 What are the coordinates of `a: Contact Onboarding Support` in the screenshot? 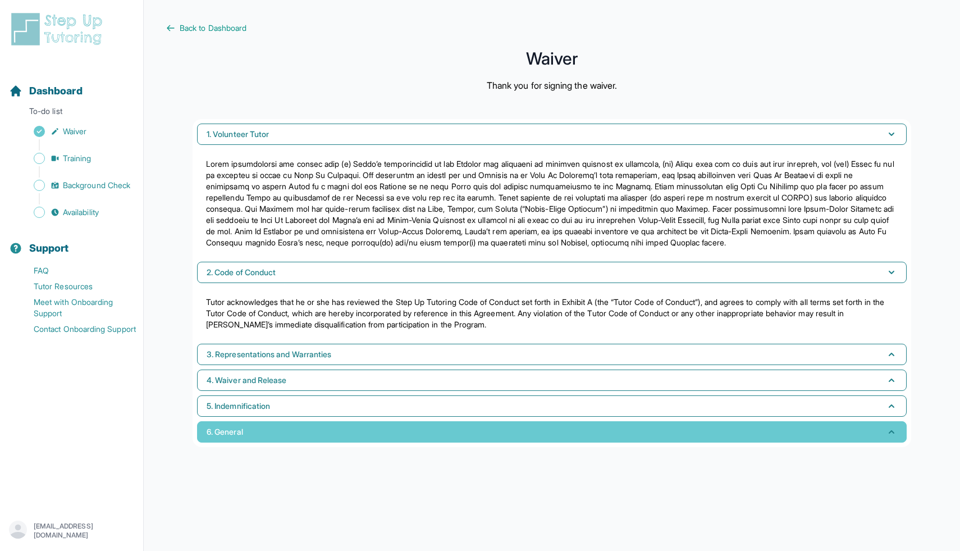 It's located at (76, 329).